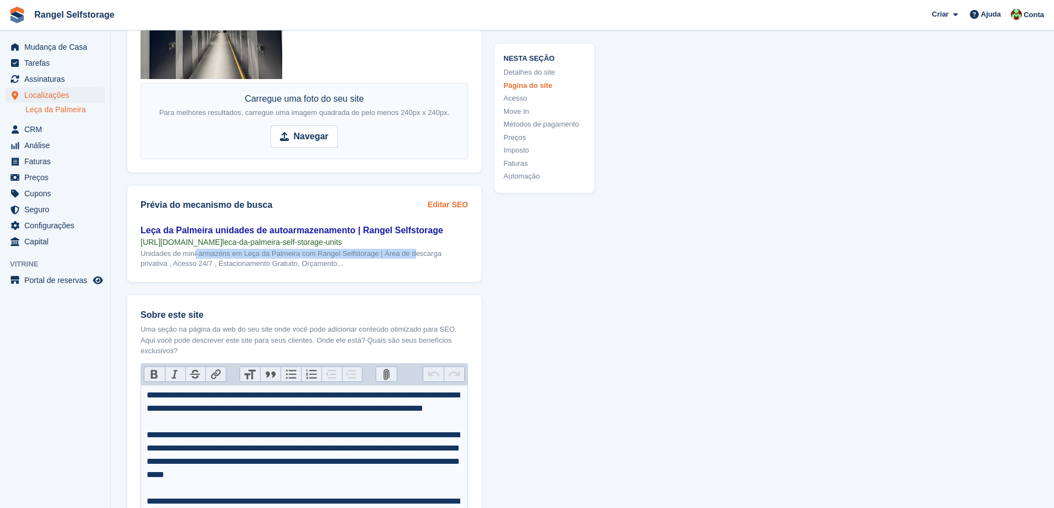  I want to click on strong: Navegar, so click(310, 137).